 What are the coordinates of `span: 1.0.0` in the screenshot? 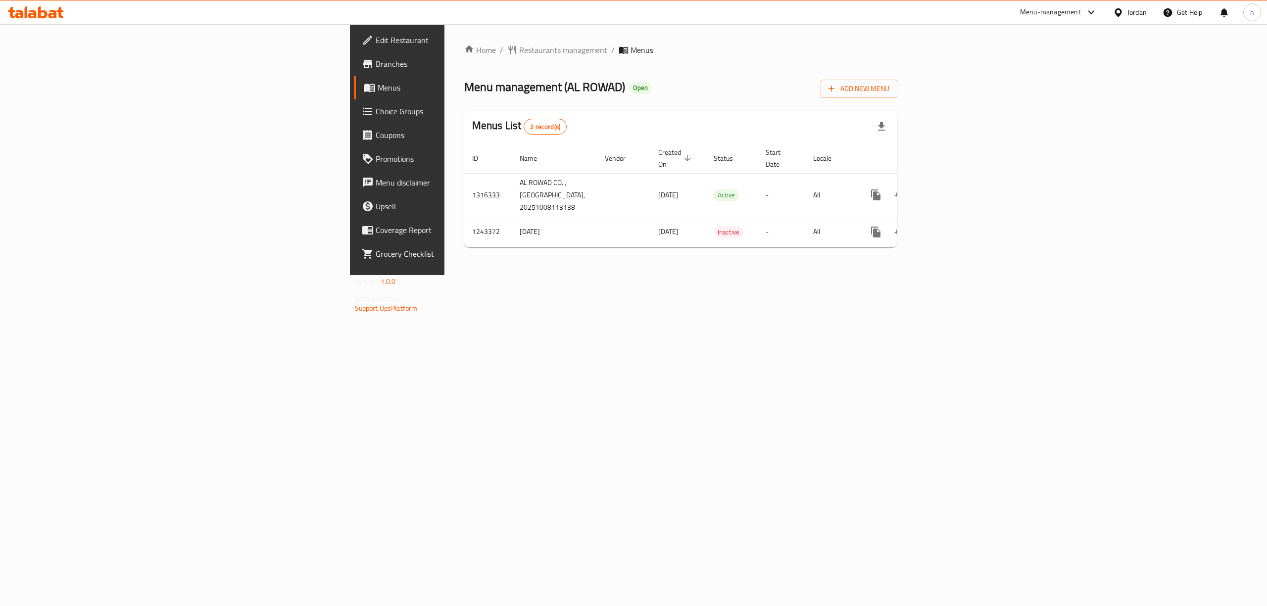 It's located at (388, 282).